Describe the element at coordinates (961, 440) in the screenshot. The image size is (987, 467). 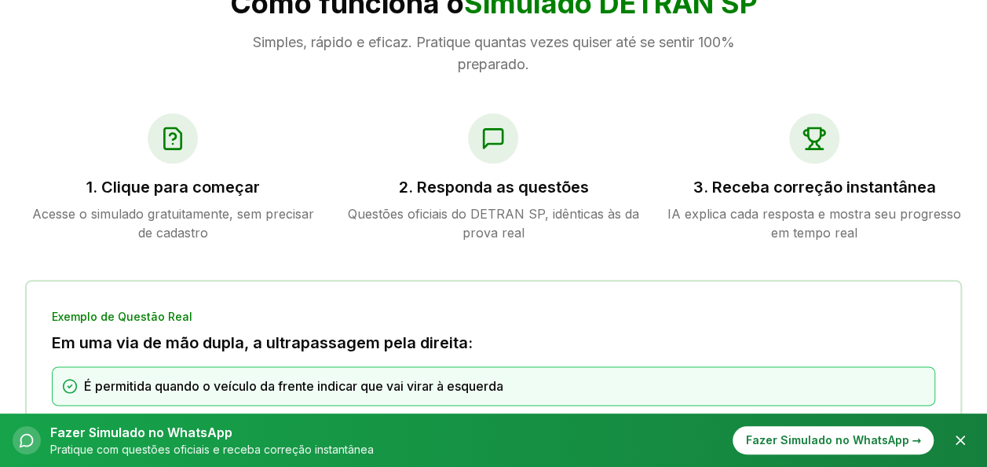
I see `button: Fechar` at that location.